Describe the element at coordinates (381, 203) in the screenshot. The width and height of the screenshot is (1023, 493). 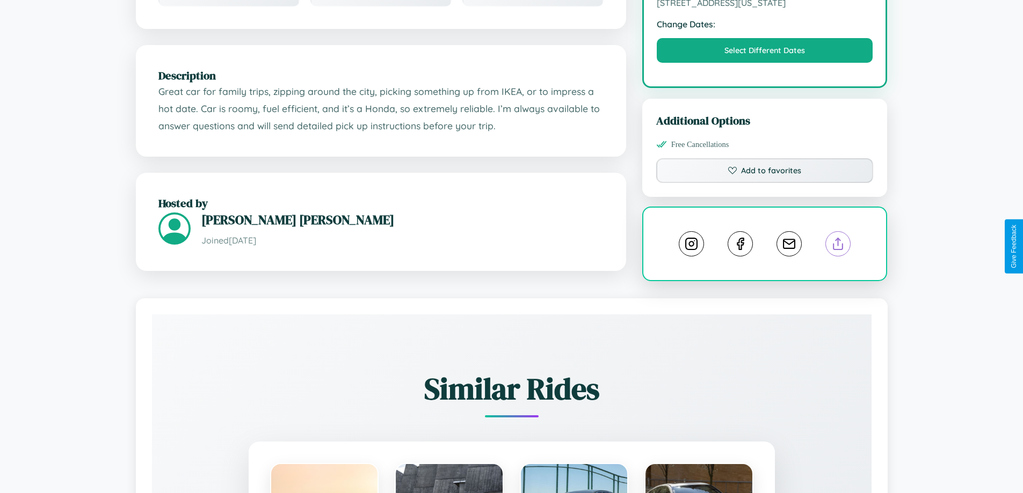
I see `h2: Hosted by` at that location.